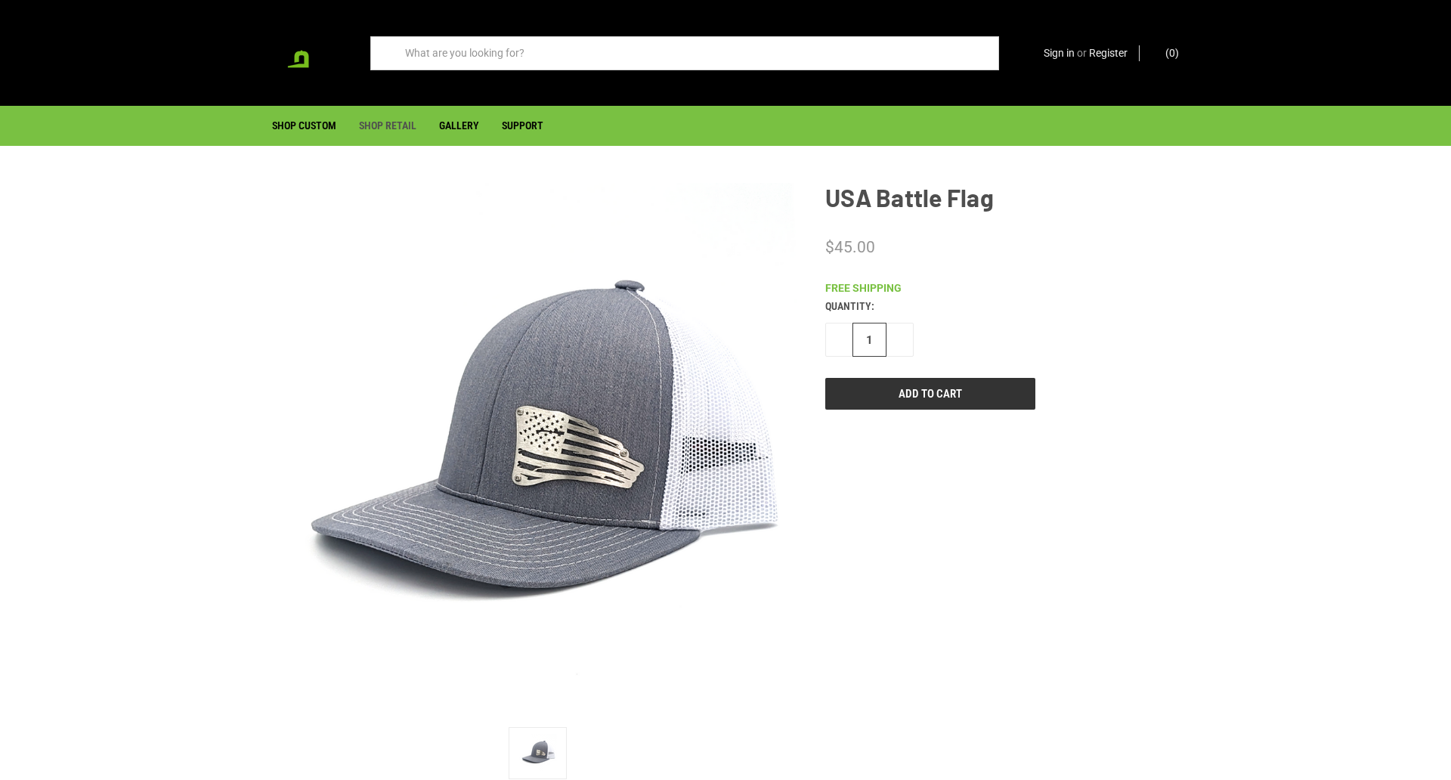  What do you see at coordinates (388, 125) in the screenshot?
I see `a: Shop Retail` at bounding box center [388, 125].